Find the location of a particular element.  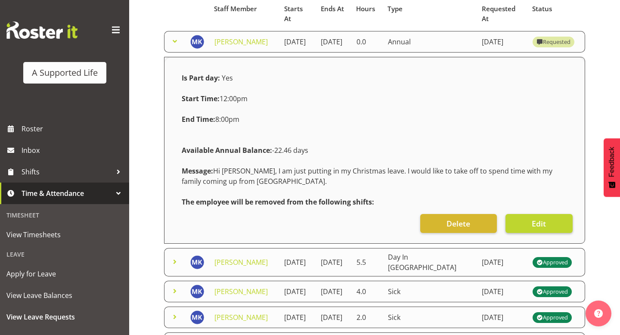

span: Inbox is located at coordinates (73, 150).